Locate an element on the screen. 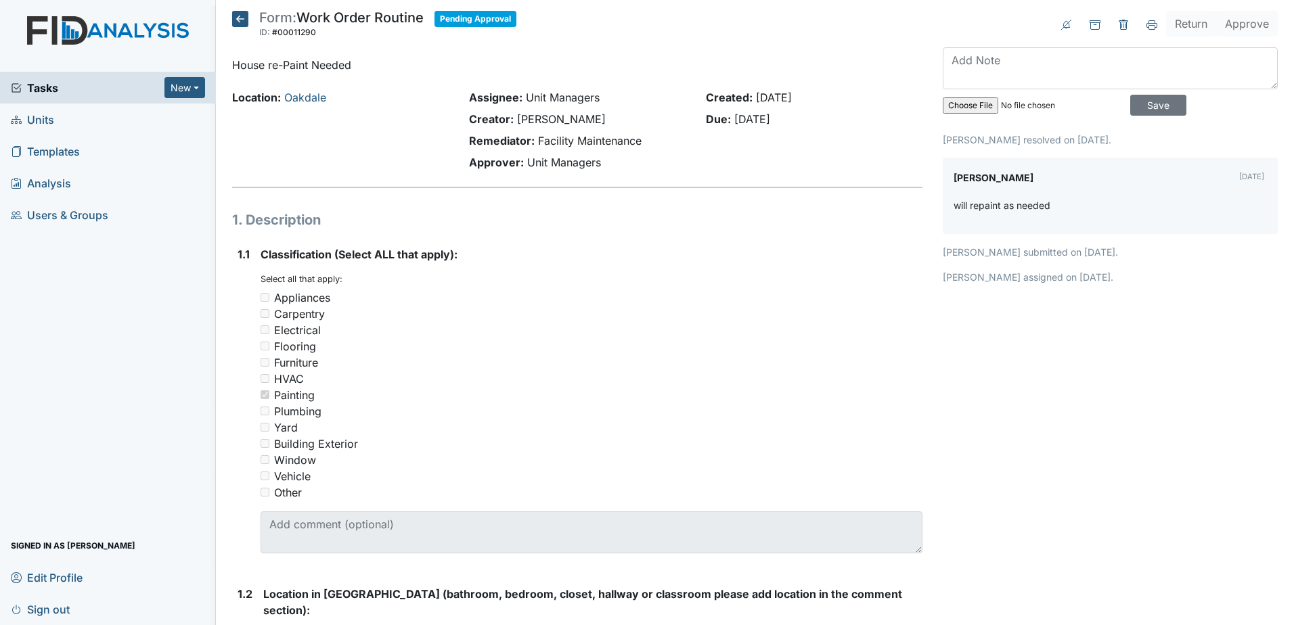 The width and height of the screenshot is (1294, 625). input: Appliances is located at coordinates (265, 297).